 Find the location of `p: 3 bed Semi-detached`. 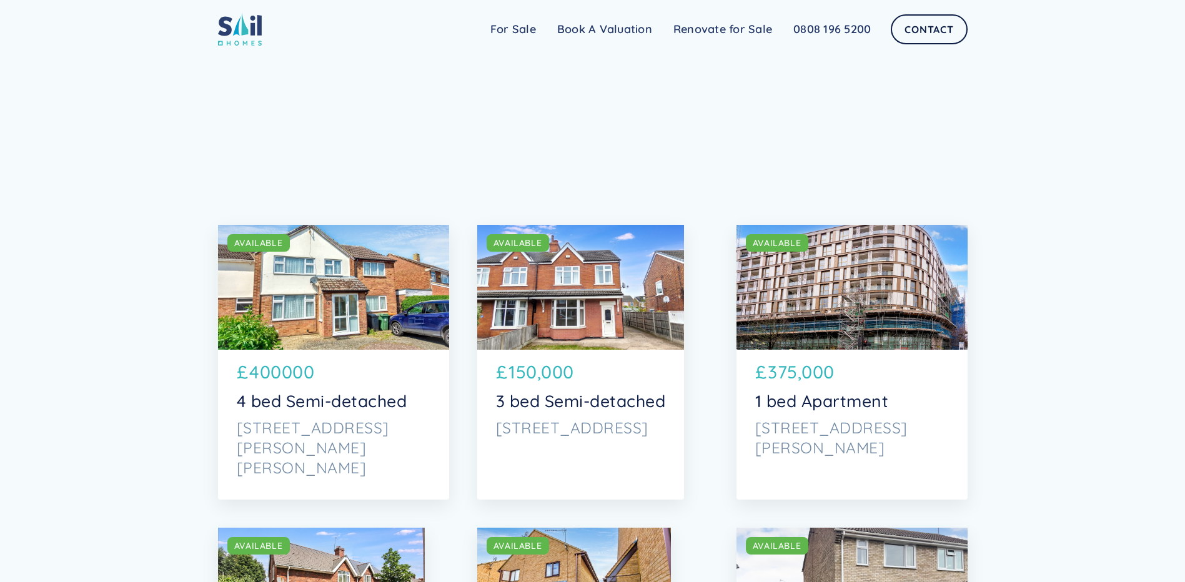

p: 3 bed Semi-detached is located at coordinates (581, 402).